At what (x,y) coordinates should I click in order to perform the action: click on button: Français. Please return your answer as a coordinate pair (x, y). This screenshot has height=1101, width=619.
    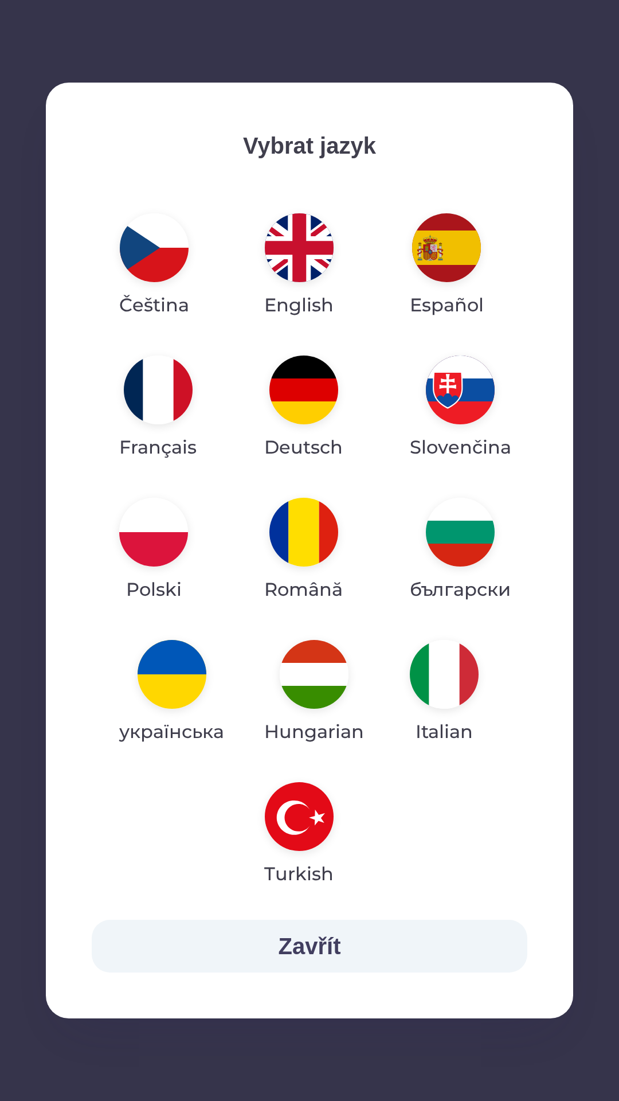
    Looking at the image, I should click on (158, 408).